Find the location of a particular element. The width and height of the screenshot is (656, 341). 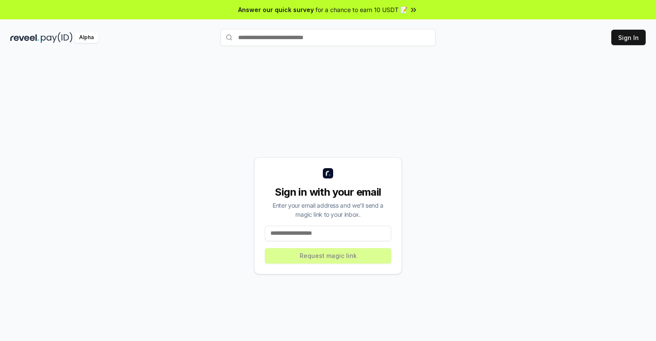

span: Answer our quick survey is located at coordinates (276, 9).